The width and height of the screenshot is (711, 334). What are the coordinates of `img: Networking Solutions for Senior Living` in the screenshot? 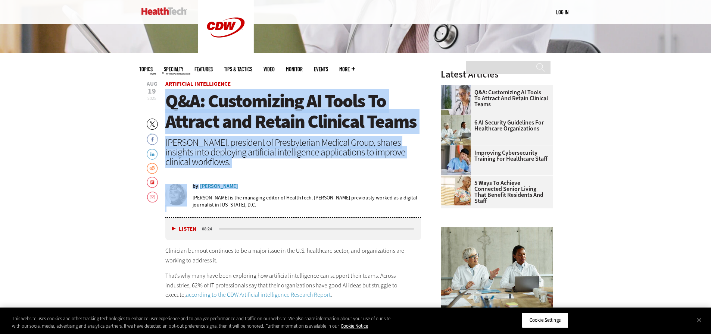 It's located at (456, 191).